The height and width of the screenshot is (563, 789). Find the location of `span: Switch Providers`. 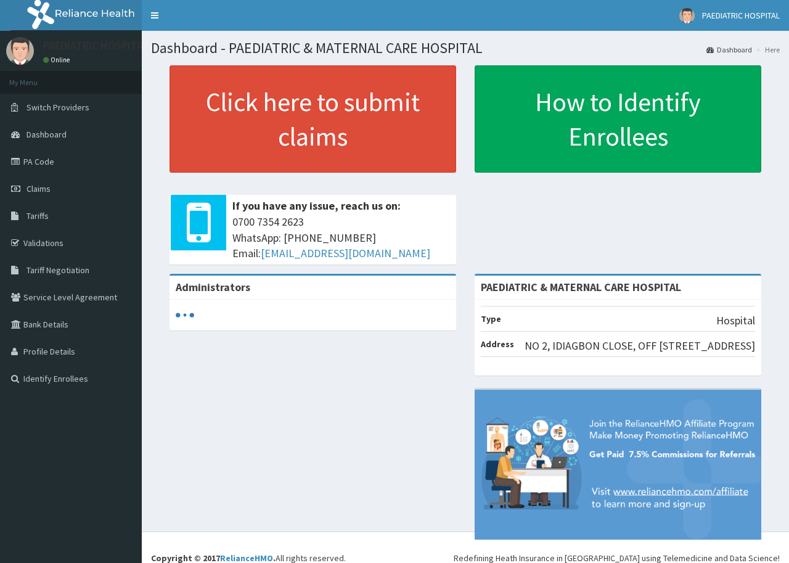

span: Switch Providers is located at coordinates (58, 107).